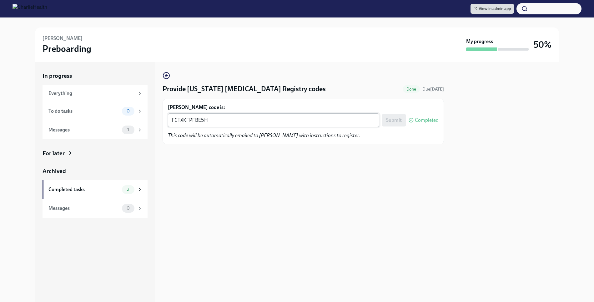  What do you see at coordinates (492, 9) in the screenshot?
I see `span: View in admin app` at bounding box center [492, 9].